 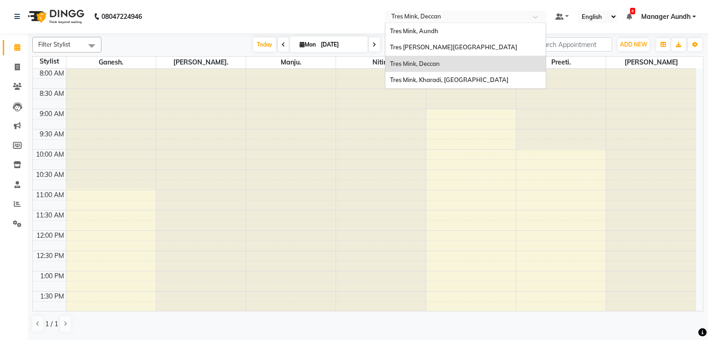 I want to click on span: ADD NEW, so click(x=633, y=44).